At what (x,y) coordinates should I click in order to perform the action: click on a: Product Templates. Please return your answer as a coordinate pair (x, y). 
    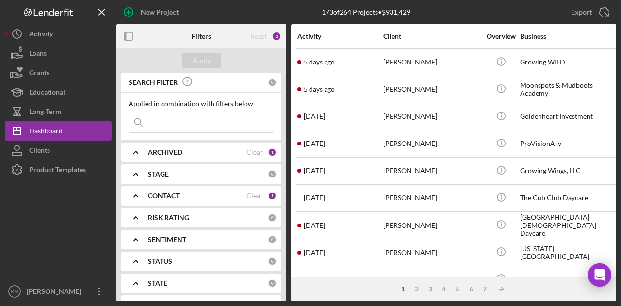
    Looking at the image, I should click on (58, 170).